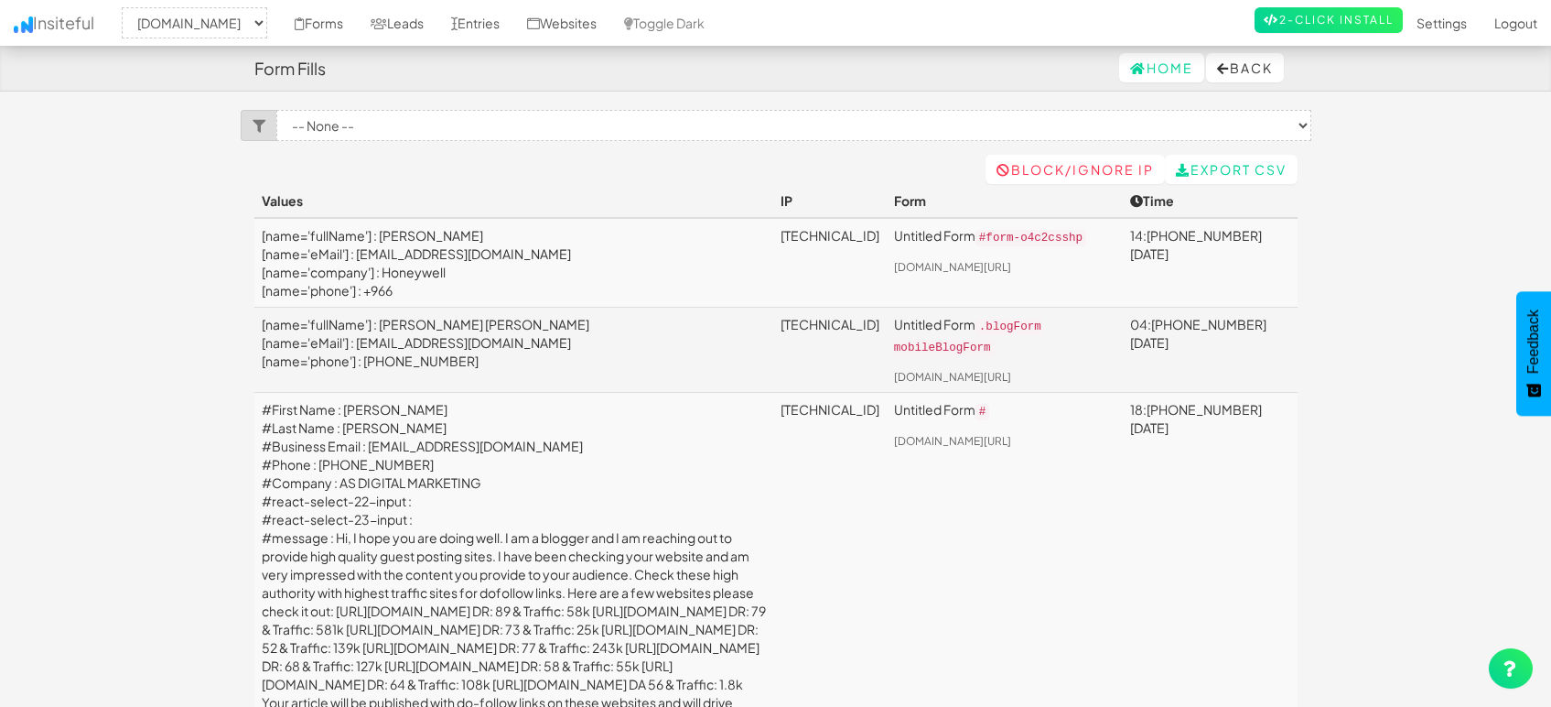  What do you see at coordinates (1075, 169) in the screenshot?
I see `a: Block/Ignore IP` at bounding box center [1075, 169].